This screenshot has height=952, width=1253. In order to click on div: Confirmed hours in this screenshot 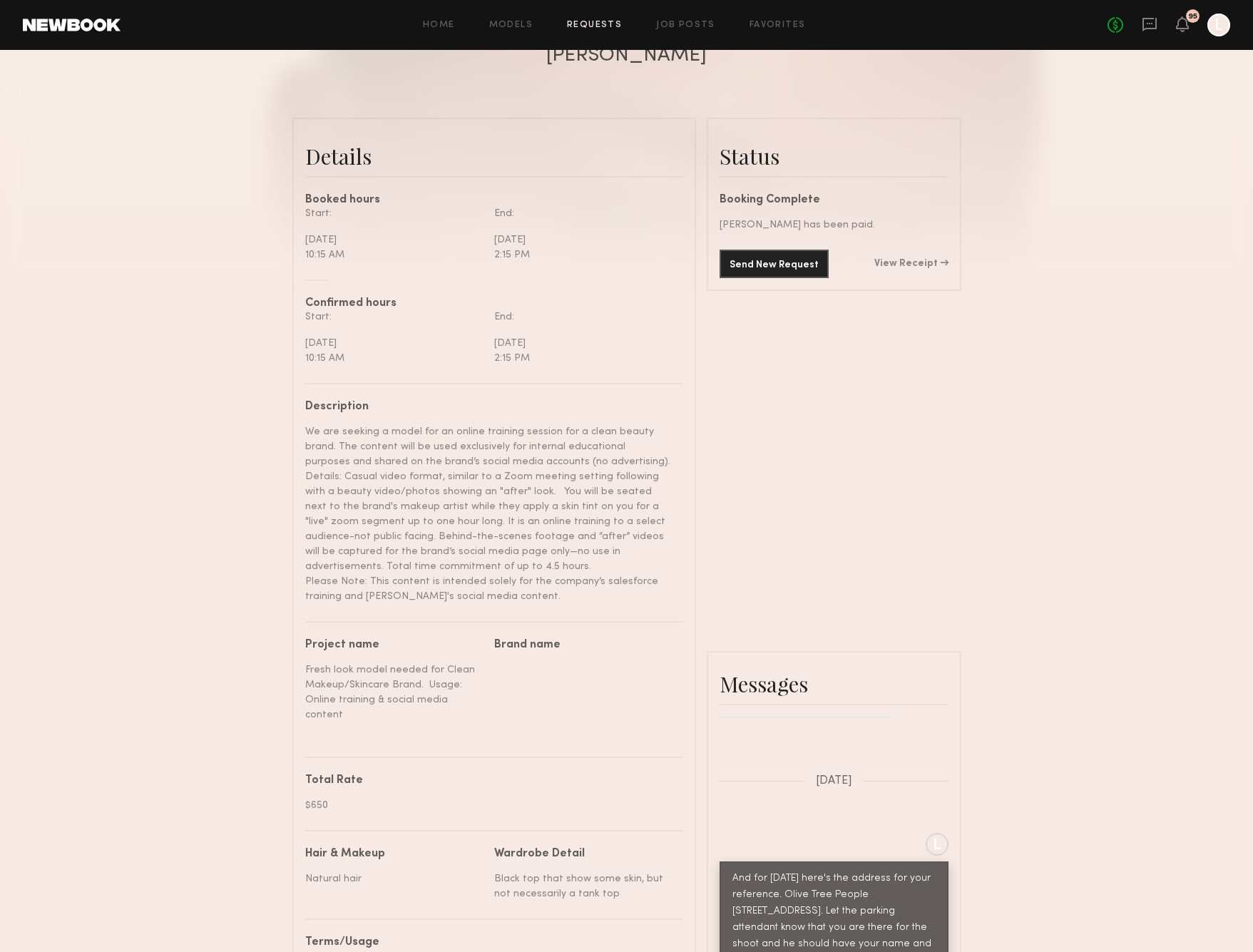, I will do `click(494, 304)`.